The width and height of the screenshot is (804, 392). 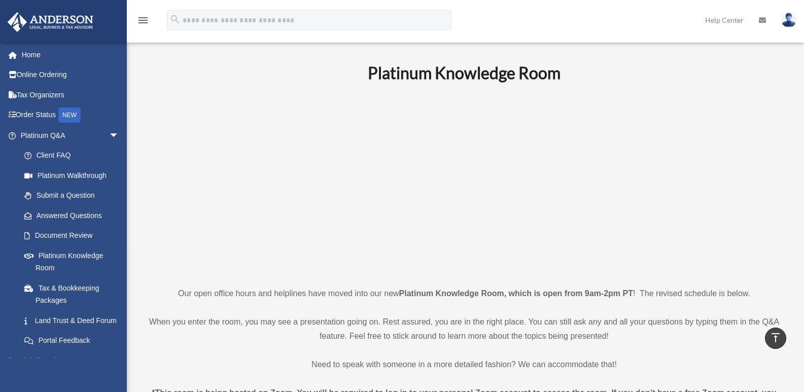 I want to click on a: Home, so click(x=71, y=55).